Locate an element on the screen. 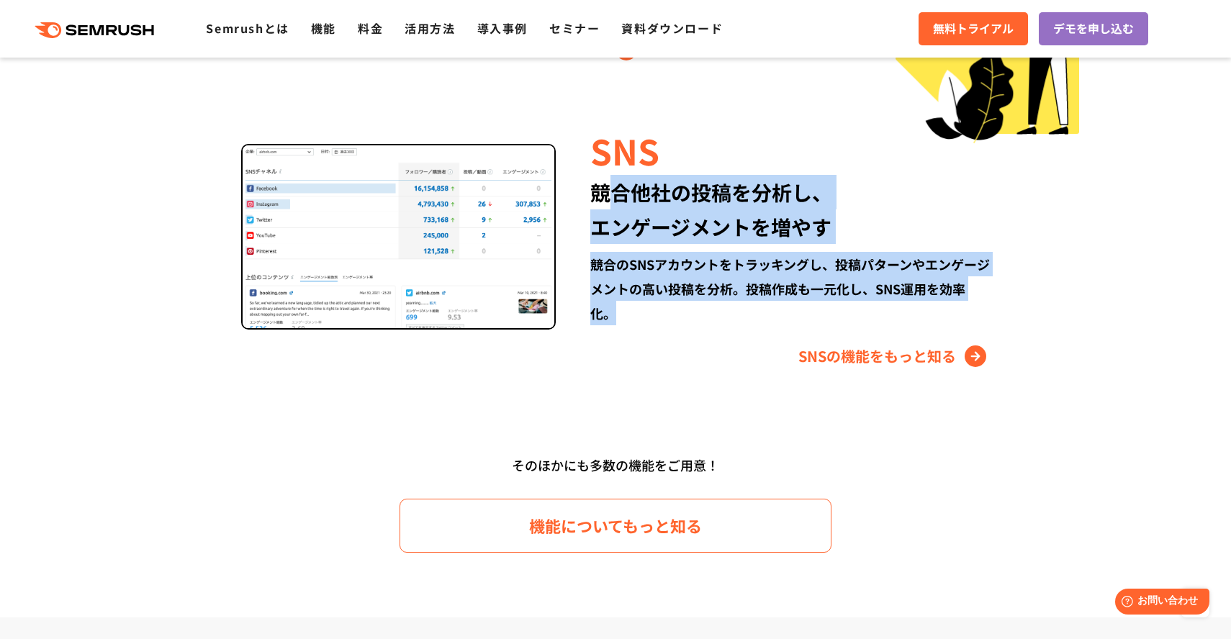 Image resolution: width=1231 pixels, height=639 pixels. span: デモを申し込む is located at coordinates (1094, 29).